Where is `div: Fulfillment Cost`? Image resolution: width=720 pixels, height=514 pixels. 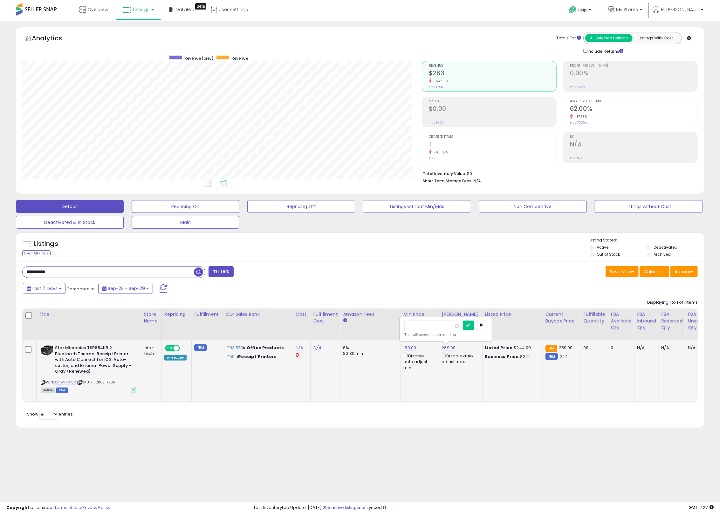 div: Fulfillment Cost is located at coordinates (325, 318).